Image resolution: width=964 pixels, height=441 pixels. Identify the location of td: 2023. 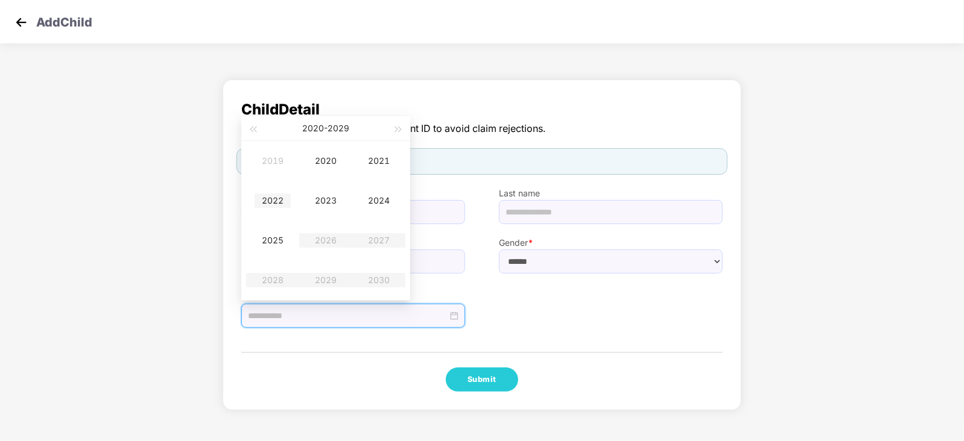
(326, 201).